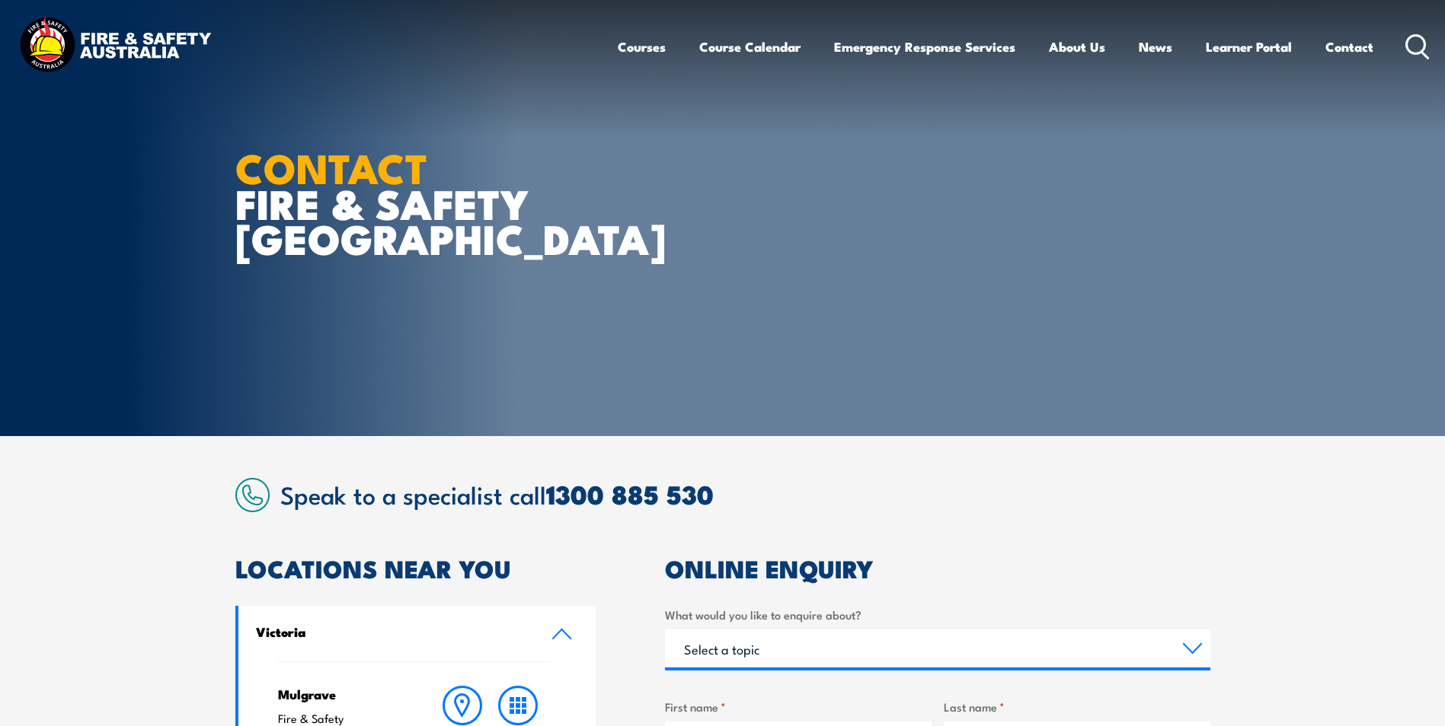  I want to click on label: Last name, so click(1077, 707).